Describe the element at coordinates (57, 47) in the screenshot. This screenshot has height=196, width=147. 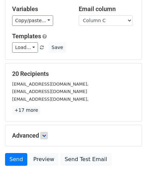
I see `button: Save` at that location.